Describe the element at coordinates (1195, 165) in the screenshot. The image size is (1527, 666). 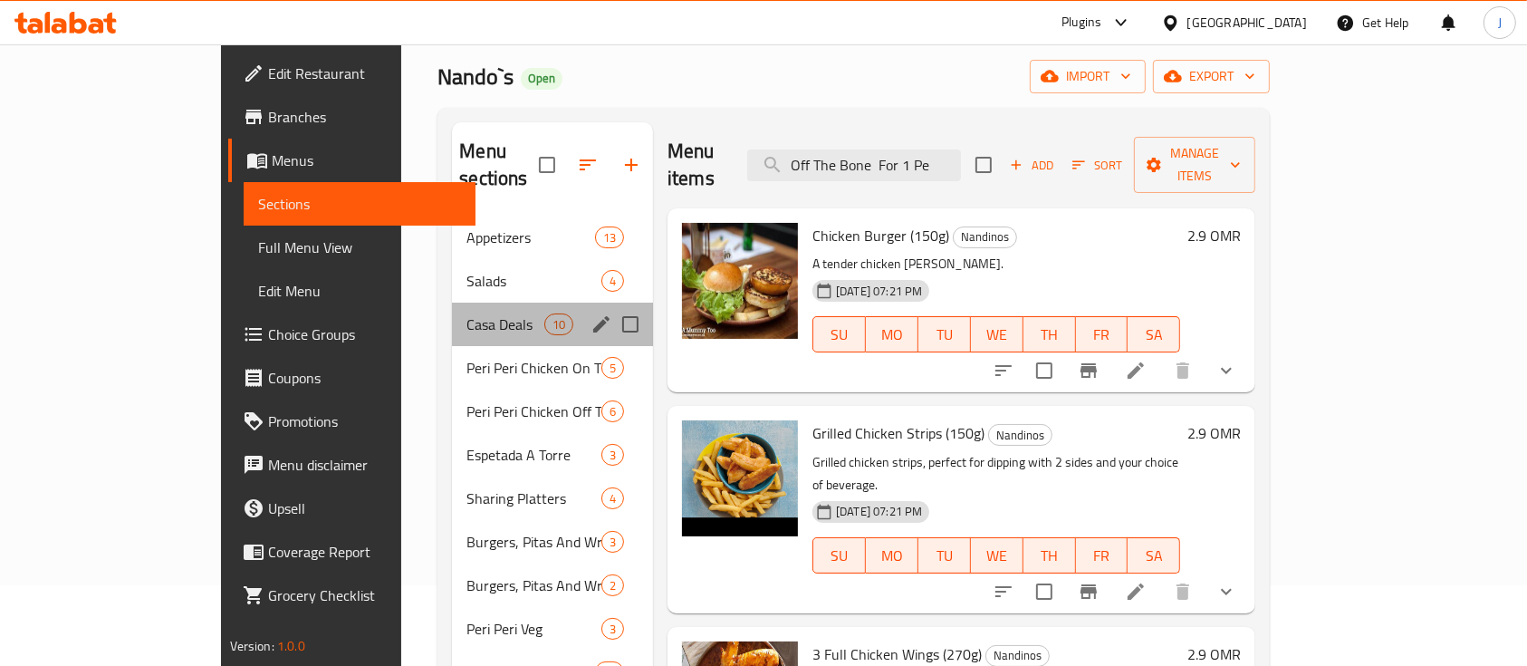
I see `span: Manage items` at that location.